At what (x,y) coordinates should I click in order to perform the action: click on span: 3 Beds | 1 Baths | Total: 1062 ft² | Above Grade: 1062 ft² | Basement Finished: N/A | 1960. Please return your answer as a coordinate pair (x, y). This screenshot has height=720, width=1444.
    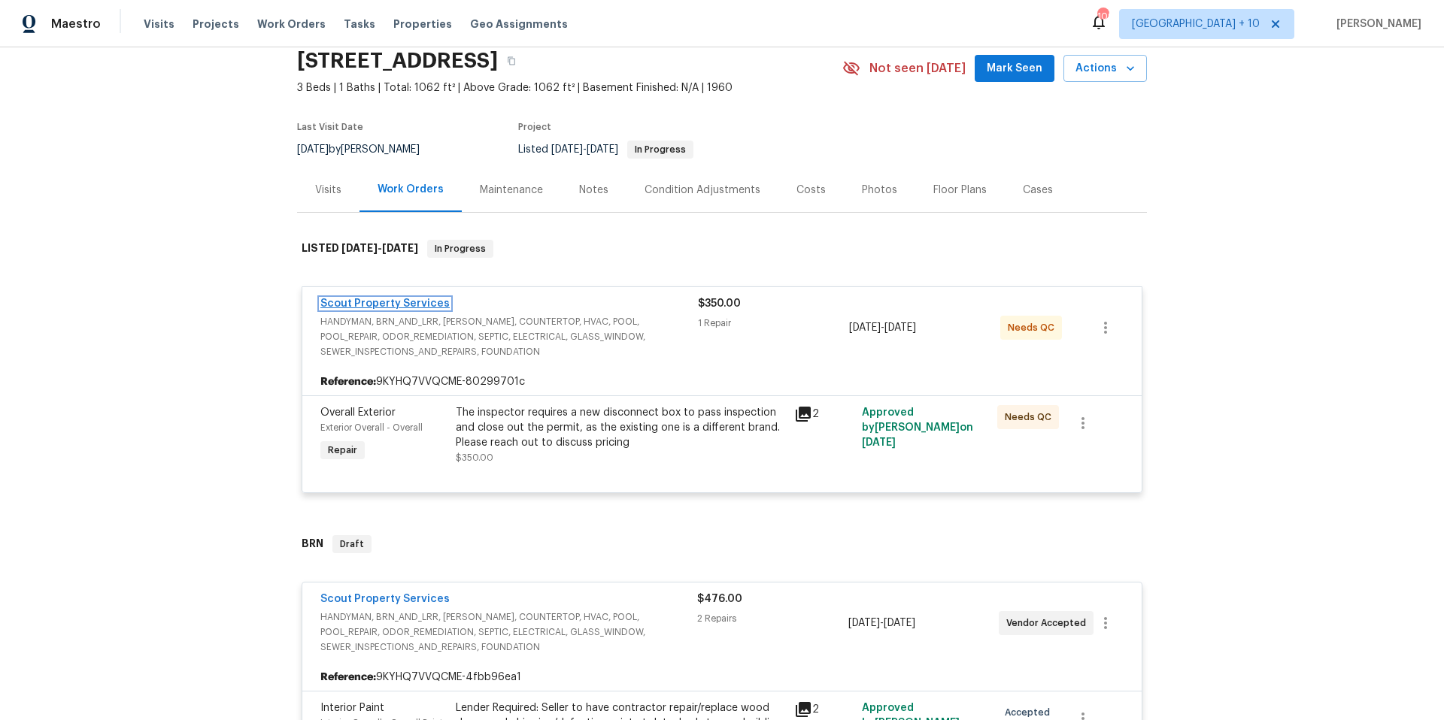
    Looking at the image, I should click on (569, 88).